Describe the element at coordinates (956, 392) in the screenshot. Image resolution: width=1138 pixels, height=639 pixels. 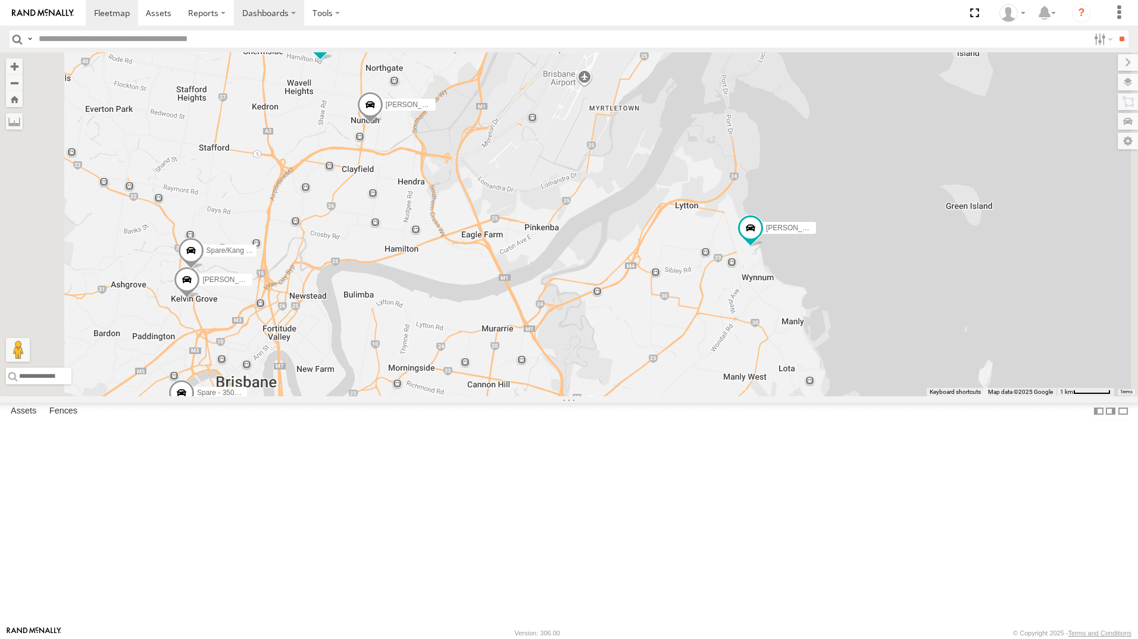
I see `button: Keyboard shortcuts` at that location.